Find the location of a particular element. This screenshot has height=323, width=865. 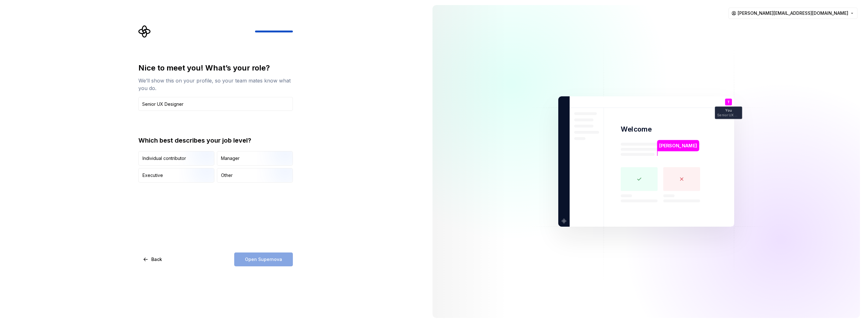

div: Individual contributor is located at coordinates (164, 158).